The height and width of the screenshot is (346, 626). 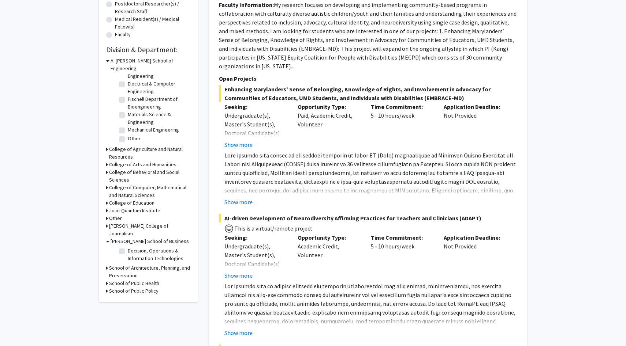 What do you see at coordinates (329, 126) in the screenshot?
I see `div: Paid, Academic Credit, Volunteer` at bounding box center [329, 126].